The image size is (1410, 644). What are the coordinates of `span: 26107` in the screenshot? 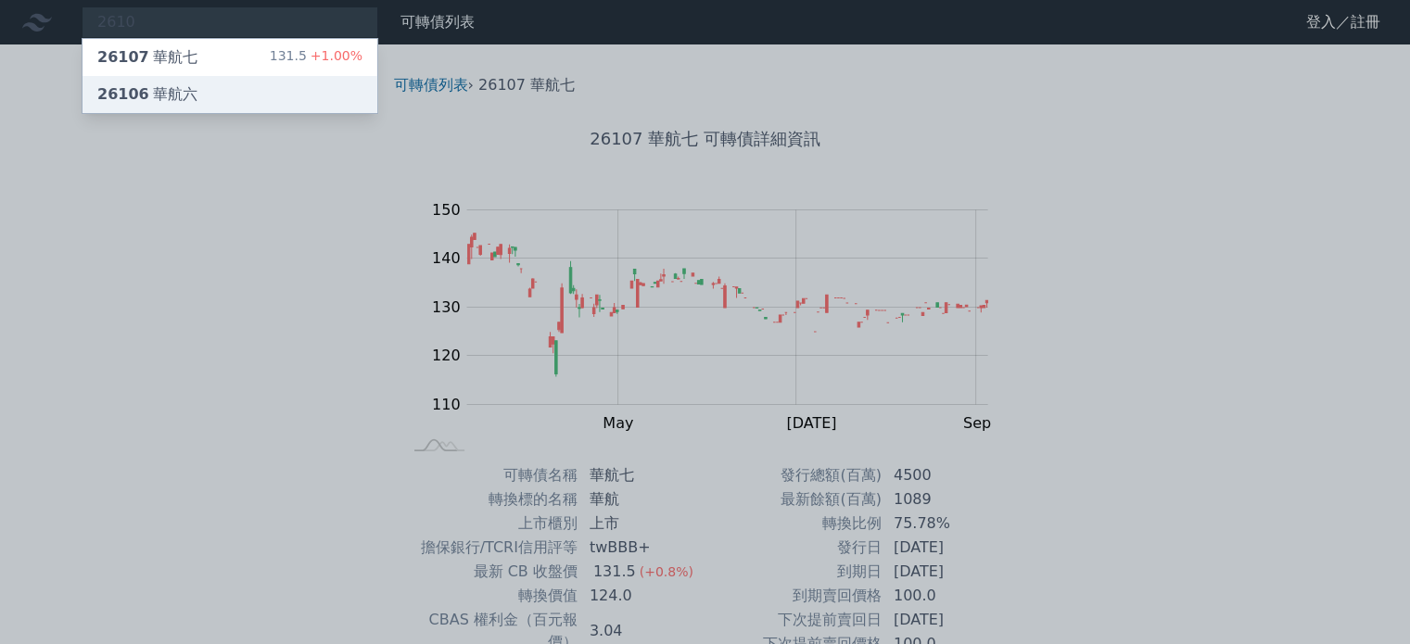 It's located at (123, 57).